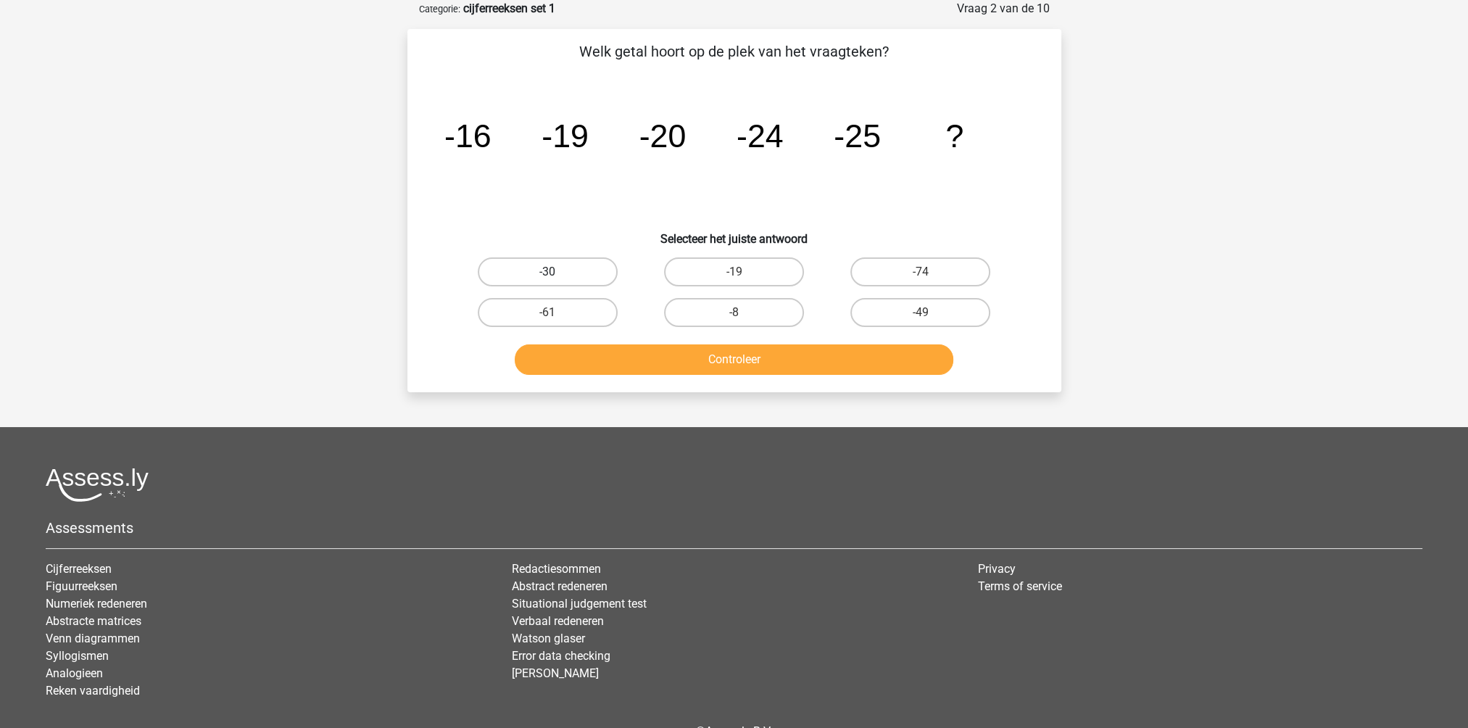 This screenshot has height=728, width=1468. Describe the element at coordinates (734, 51) in the screenshot. I see `p: Welk getal hoort op de plek van het vraagteken?` at that location.